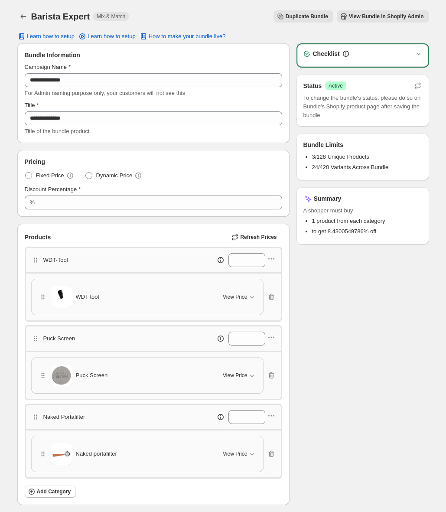  I want to click on h1: Barista Expert, so click(61, 16).